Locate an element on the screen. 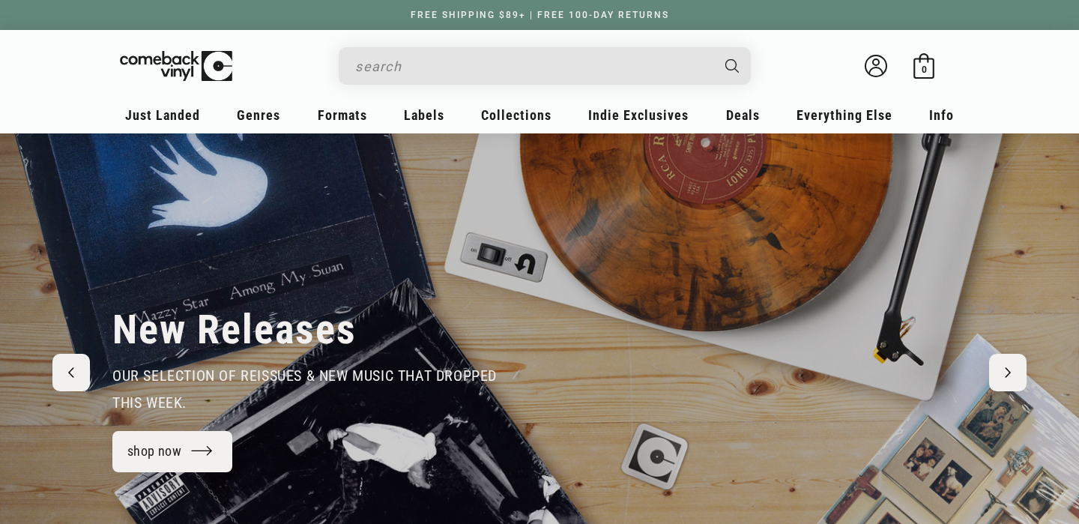 This screenshot has width=1079, height=524. span: Deals is located at coordinates (742, 115).